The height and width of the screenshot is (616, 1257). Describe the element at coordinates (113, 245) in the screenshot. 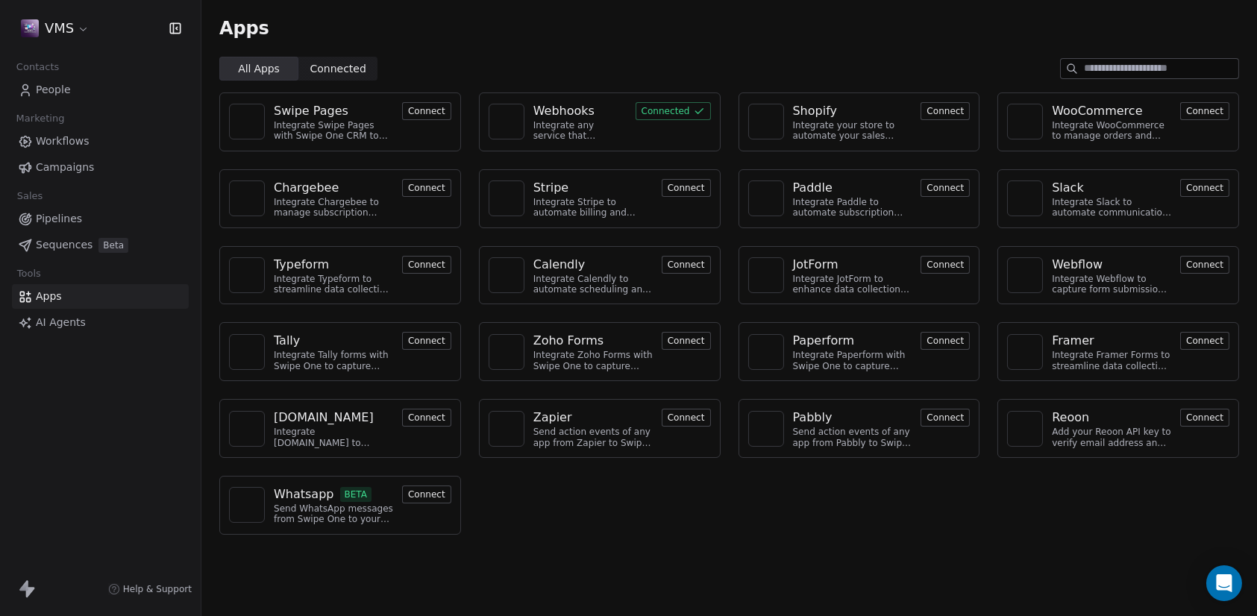

I see `span: Beta` at that location.